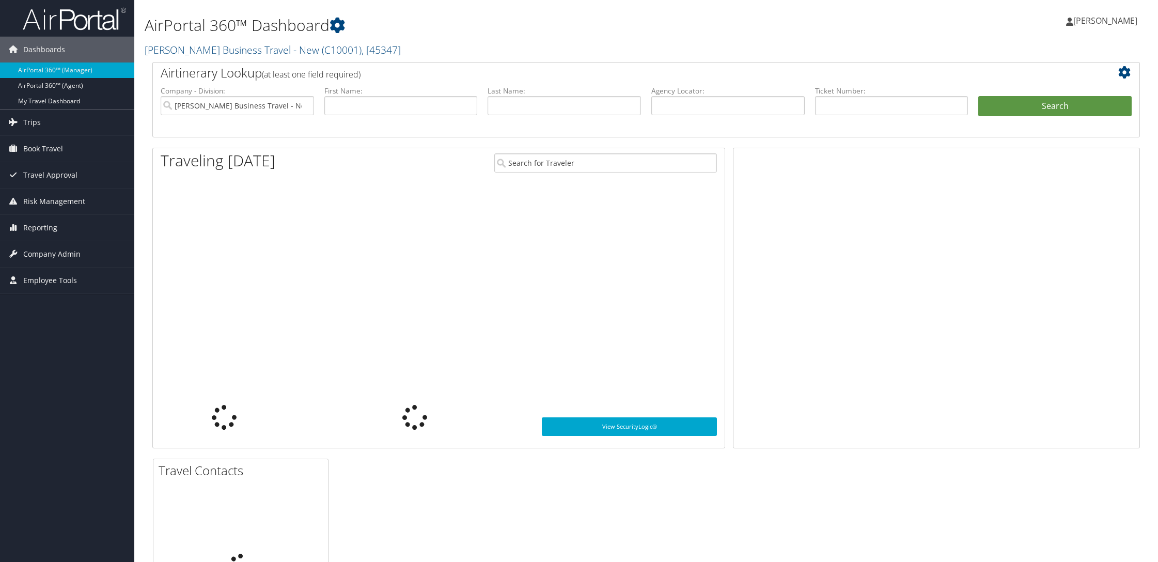 This screenshot has height=562, width=1158. I want to click on label: Agency Locator:, so click(728, 91).